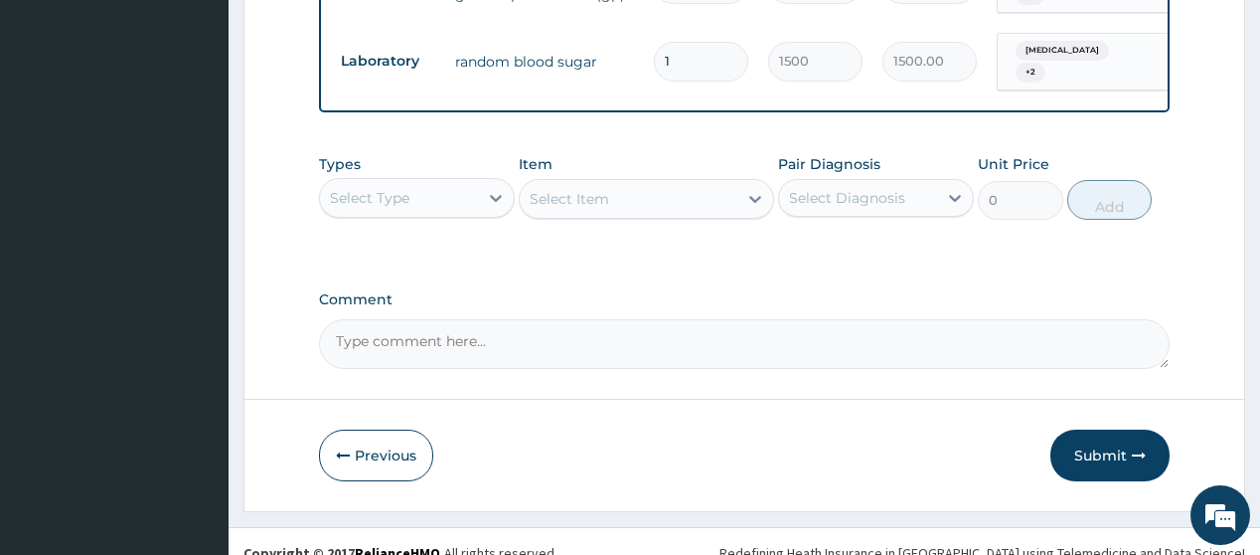 The image size is (1260, 555). What do you see at coordinates (536, 164) in the screenshot?
I see `label: Item` at bounding box center [536, 164].